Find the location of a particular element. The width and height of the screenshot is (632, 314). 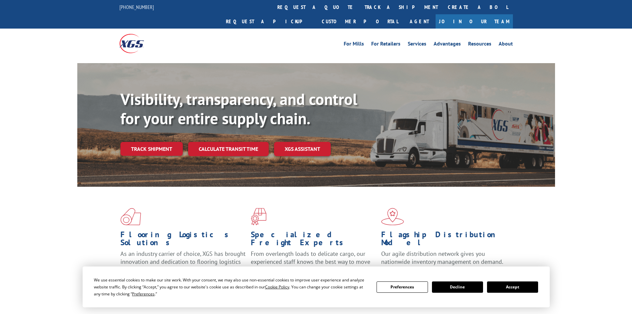

div: Cookie Consent Prompt is located at coordinates (316, 286).